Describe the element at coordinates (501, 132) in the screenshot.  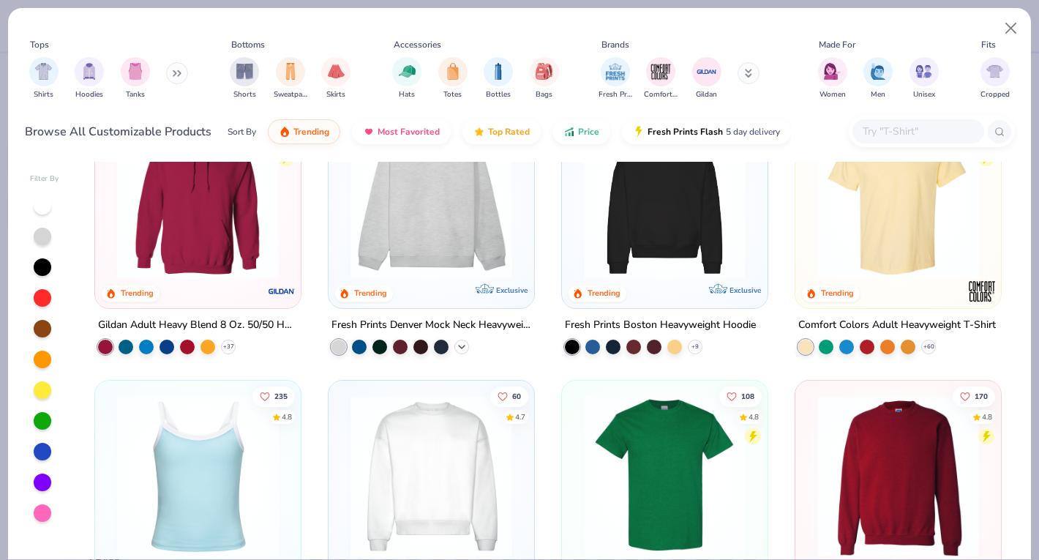
I see `button: Top Rated` at that location.